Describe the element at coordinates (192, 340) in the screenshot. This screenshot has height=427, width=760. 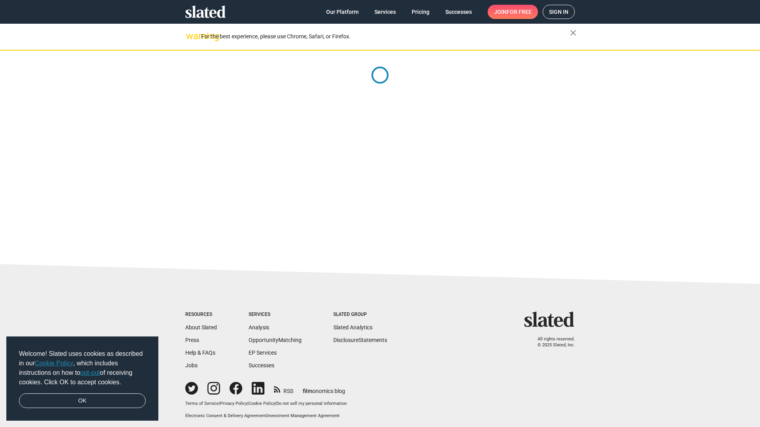
I see `a: Press` at that location.